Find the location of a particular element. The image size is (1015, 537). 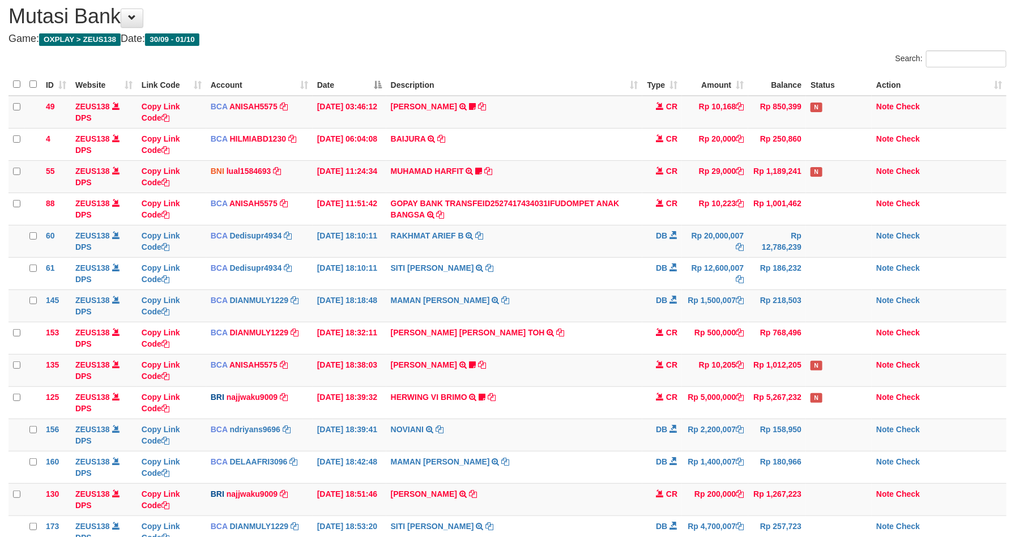

h1: Mutasi Bank is located at coordinates (507, 16).